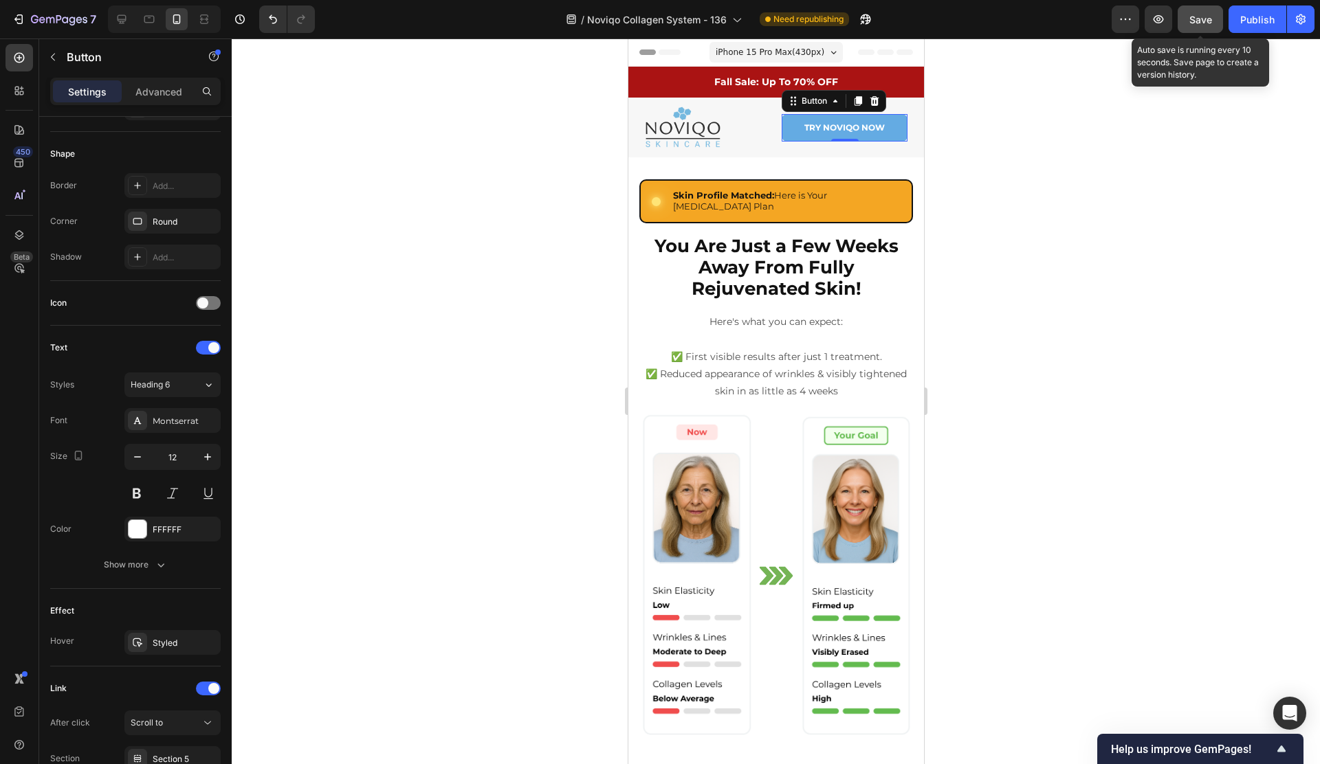 Image resolution: width=1320 pixels, height=764 pixels. I want to click on div: Styles, so click(62, 385).